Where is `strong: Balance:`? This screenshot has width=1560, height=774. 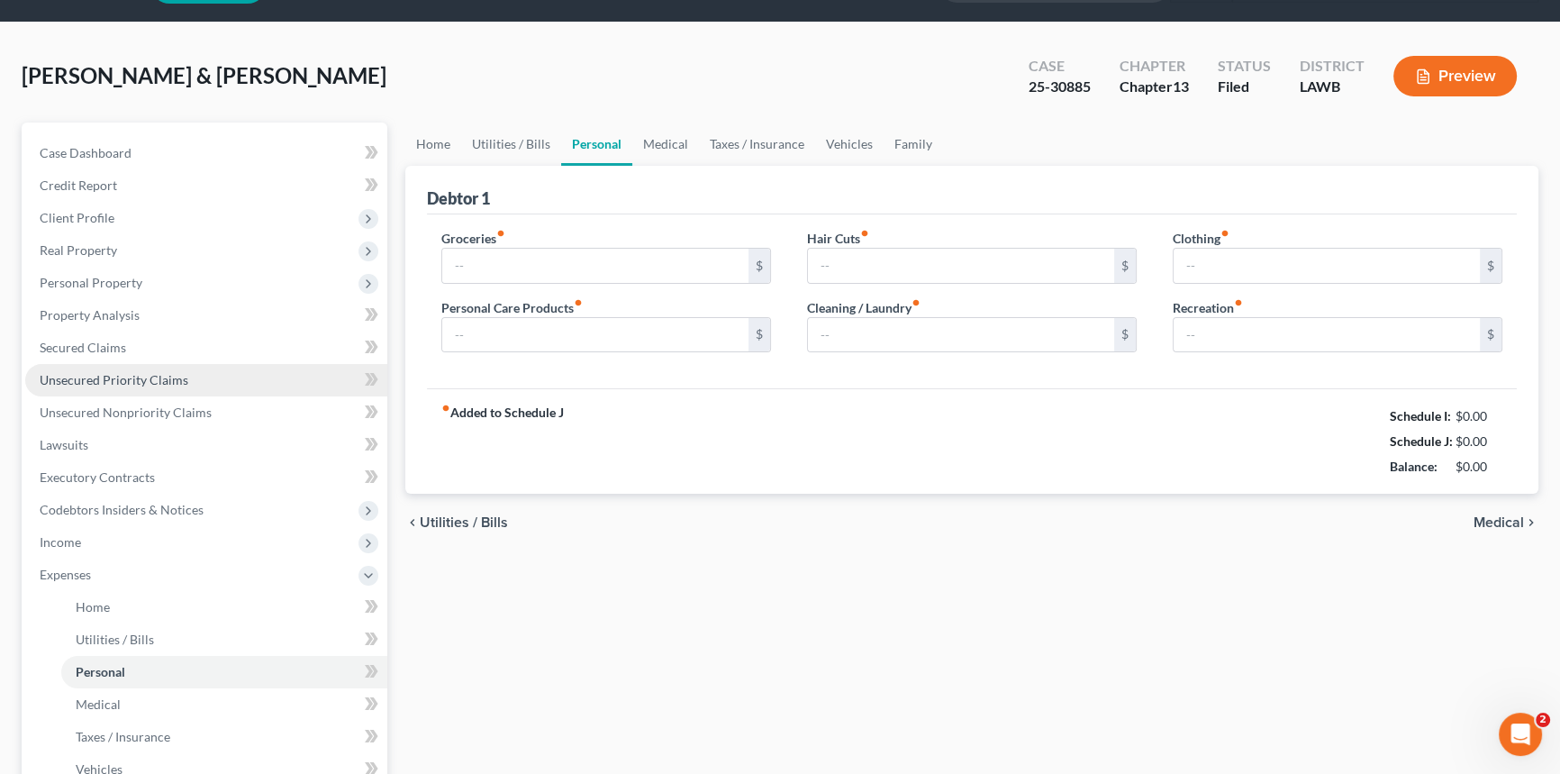 strong: Balance: is located at coordinates (1413, 466).